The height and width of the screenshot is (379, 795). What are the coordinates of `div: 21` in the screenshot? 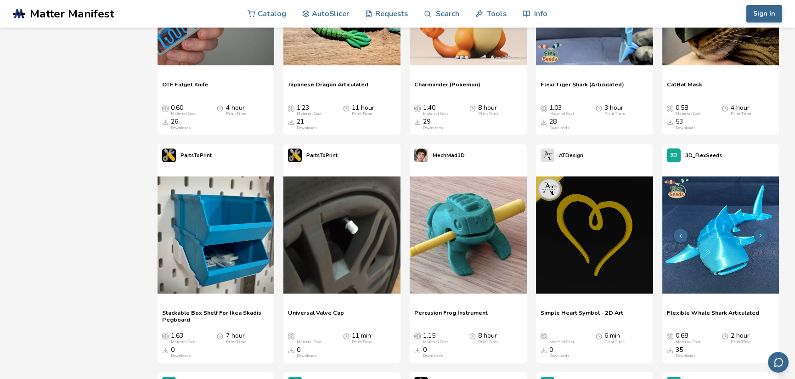 It's located at (307, 124).